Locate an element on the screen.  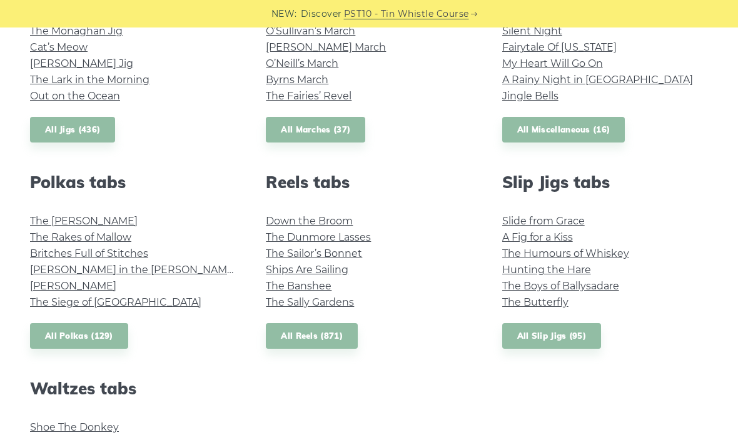
h2: Waltzes tabs is located at coordinates (133, 389).